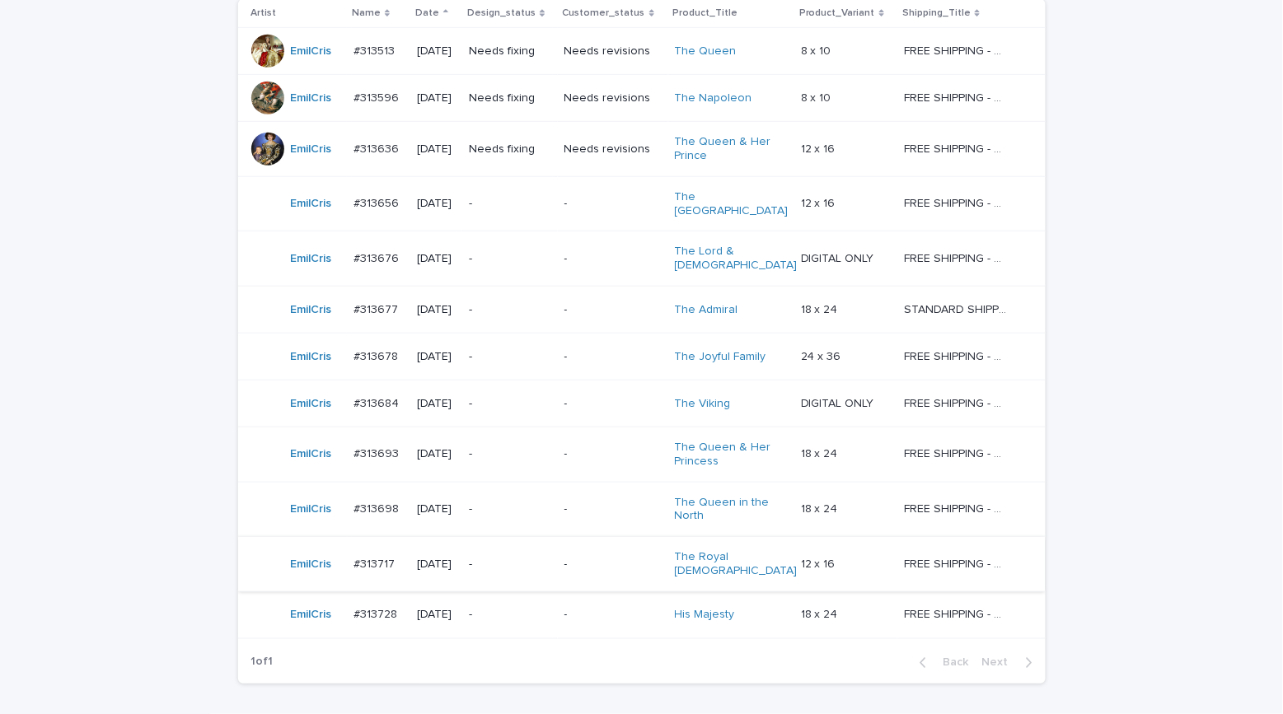 This screenshot has width=1283, height=714. Describe the element at coordinates (377, 202) in the screenshot. I see `p: #313656` at that location.